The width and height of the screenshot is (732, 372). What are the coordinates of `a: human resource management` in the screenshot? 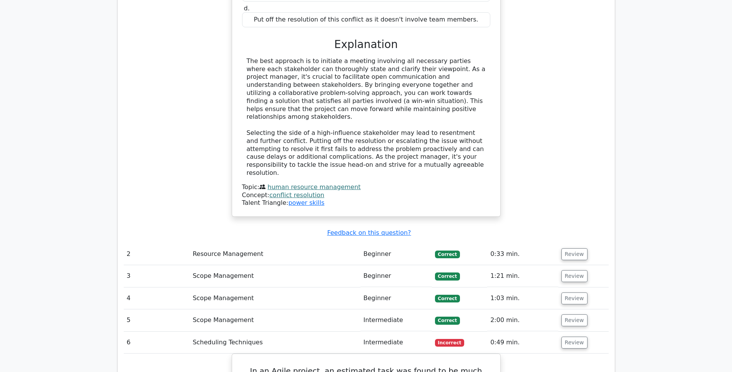 It's located at (314, 187).